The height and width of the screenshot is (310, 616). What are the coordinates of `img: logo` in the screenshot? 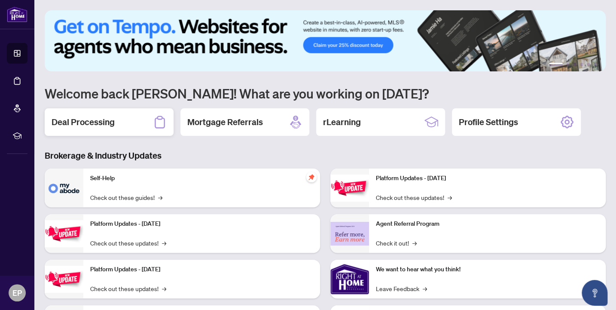 It's located at (17, 14).